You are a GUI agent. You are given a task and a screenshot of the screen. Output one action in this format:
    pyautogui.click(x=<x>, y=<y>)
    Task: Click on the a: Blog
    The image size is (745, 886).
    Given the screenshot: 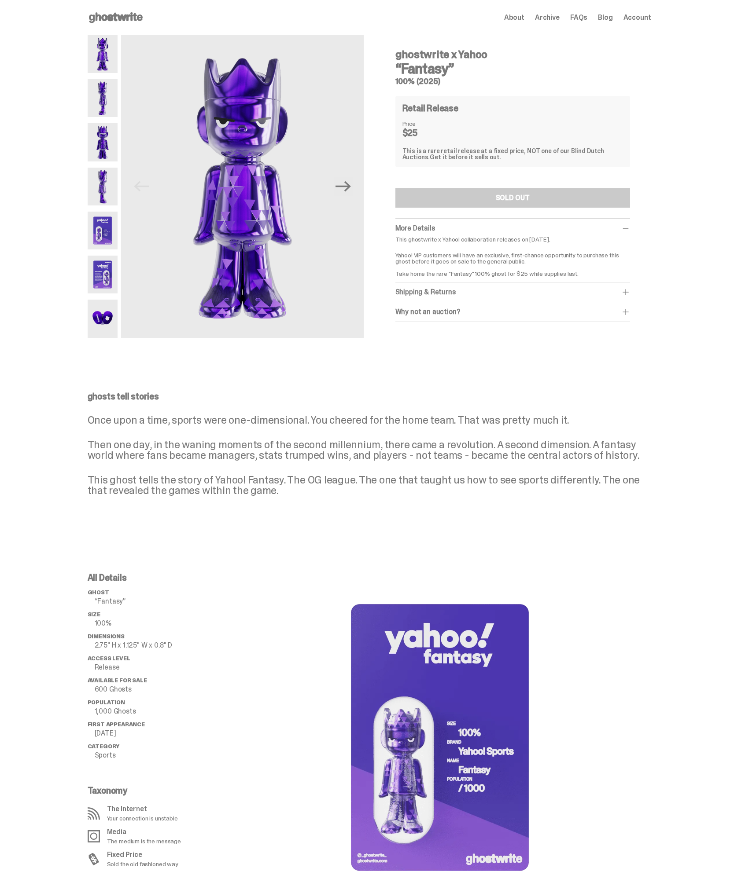 What is the action you would take?
    pyautogui.click(x=605, y=18)
    